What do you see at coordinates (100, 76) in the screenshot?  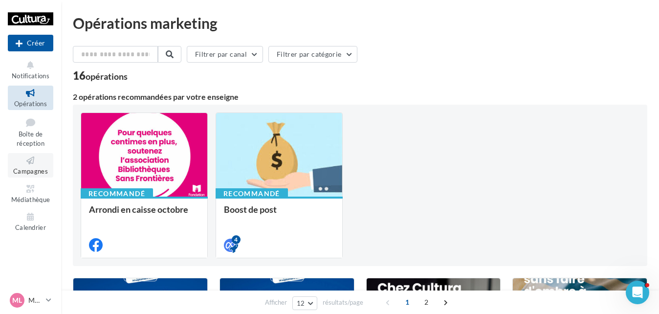 I see `div: 16` at bounding box center [100, 76].